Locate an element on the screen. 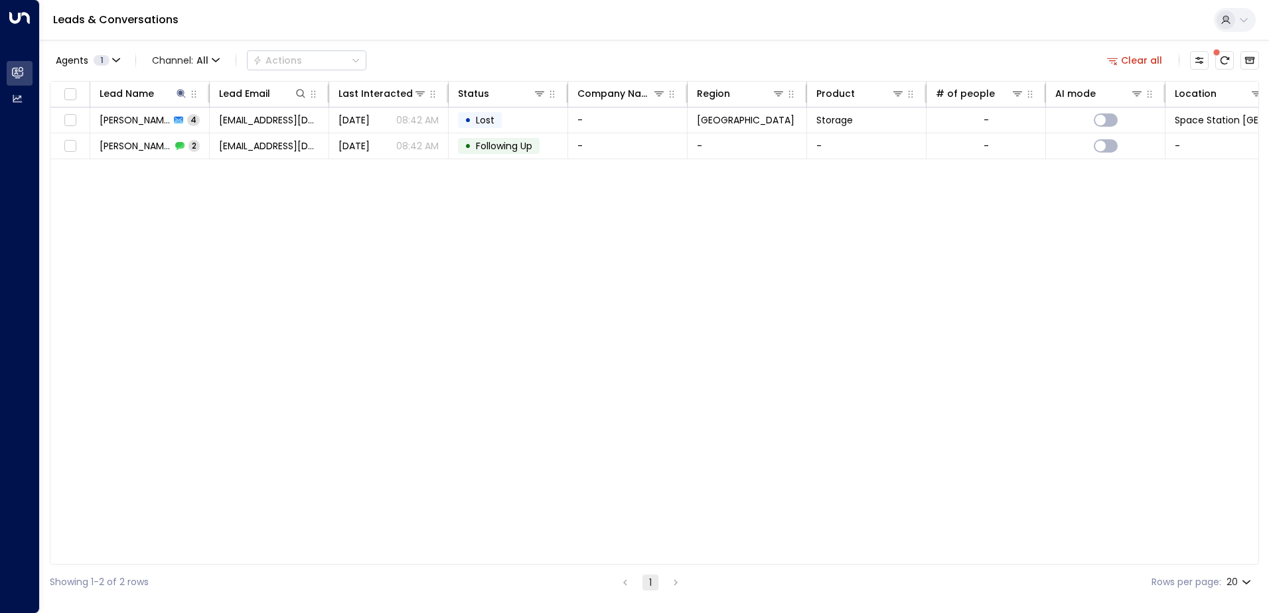  div: Actions is located at coordinates (277, 60).